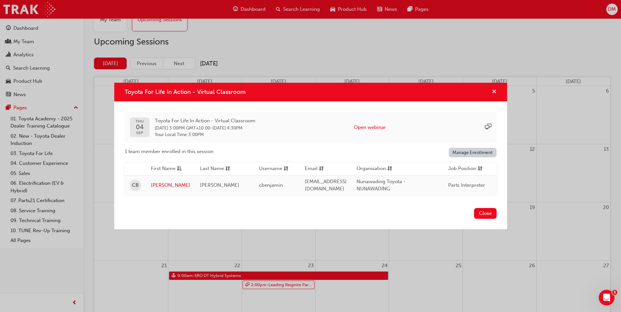 This screenshot has height=312, width=621. What do you see at coordinates (169, 169) in the screenshot?
I see `button: First Nameasc-icon` at bounding box center [169, 169].